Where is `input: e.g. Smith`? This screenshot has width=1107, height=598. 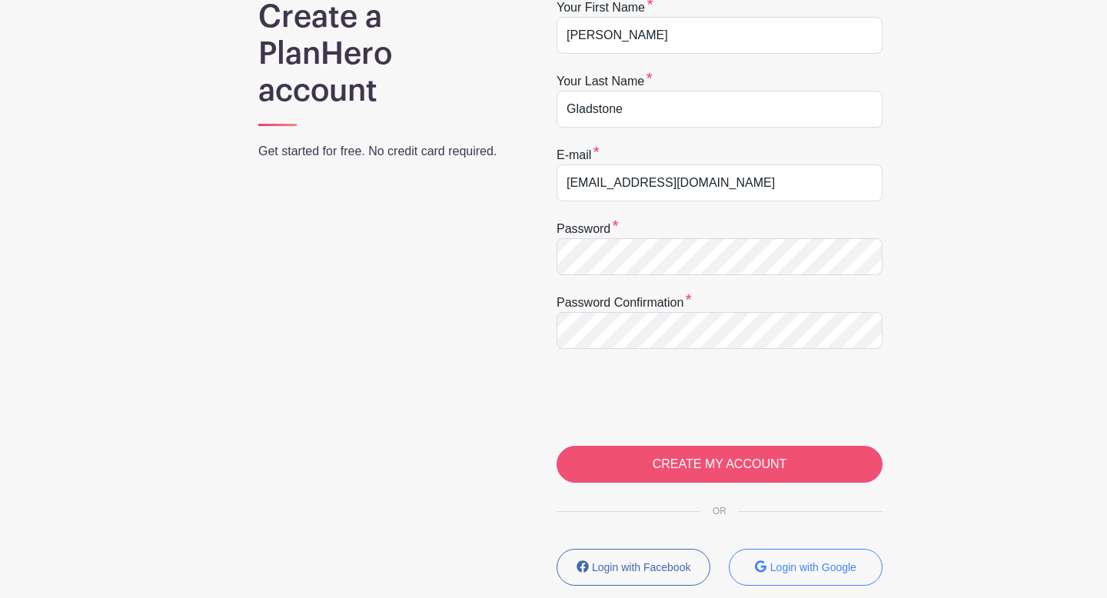 input: e.g. Smith is located at coordinates (720, 109).